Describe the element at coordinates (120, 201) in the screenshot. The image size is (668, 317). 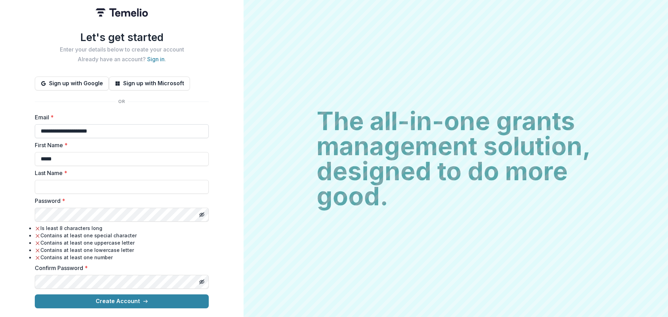
I see `label: Password` at that location.